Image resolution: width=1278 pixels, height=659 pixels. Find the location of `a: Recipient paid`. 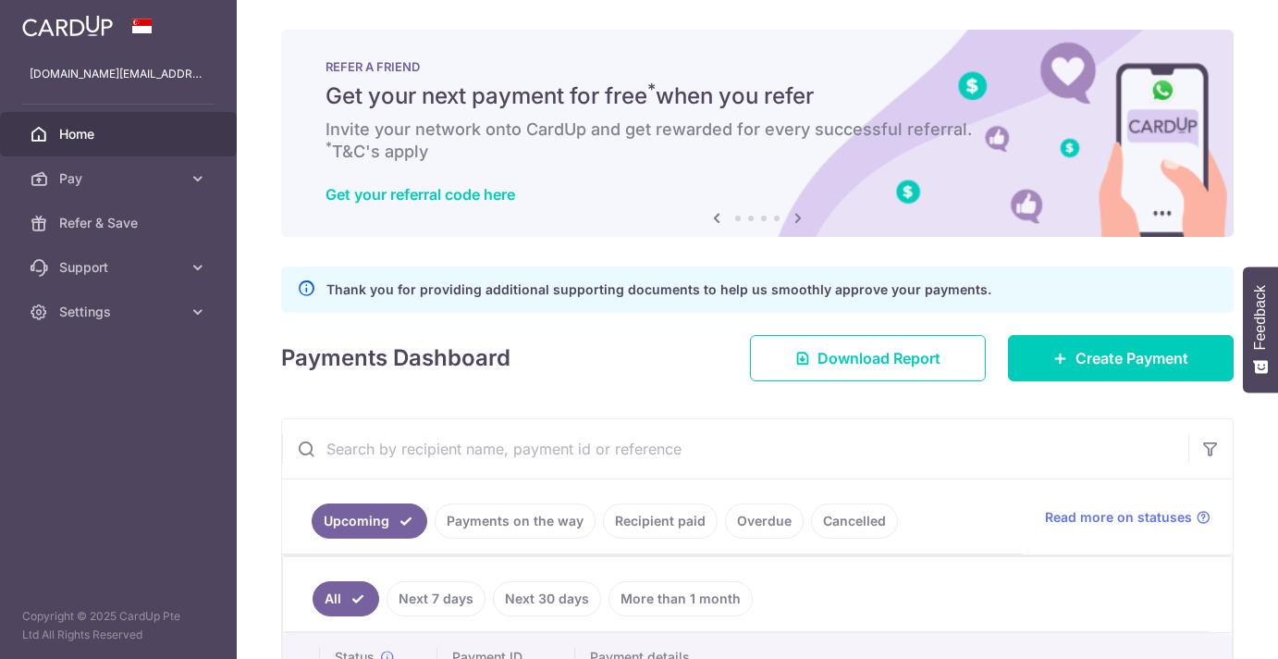

a: Recipient paid is located at coordinates (660, 521).